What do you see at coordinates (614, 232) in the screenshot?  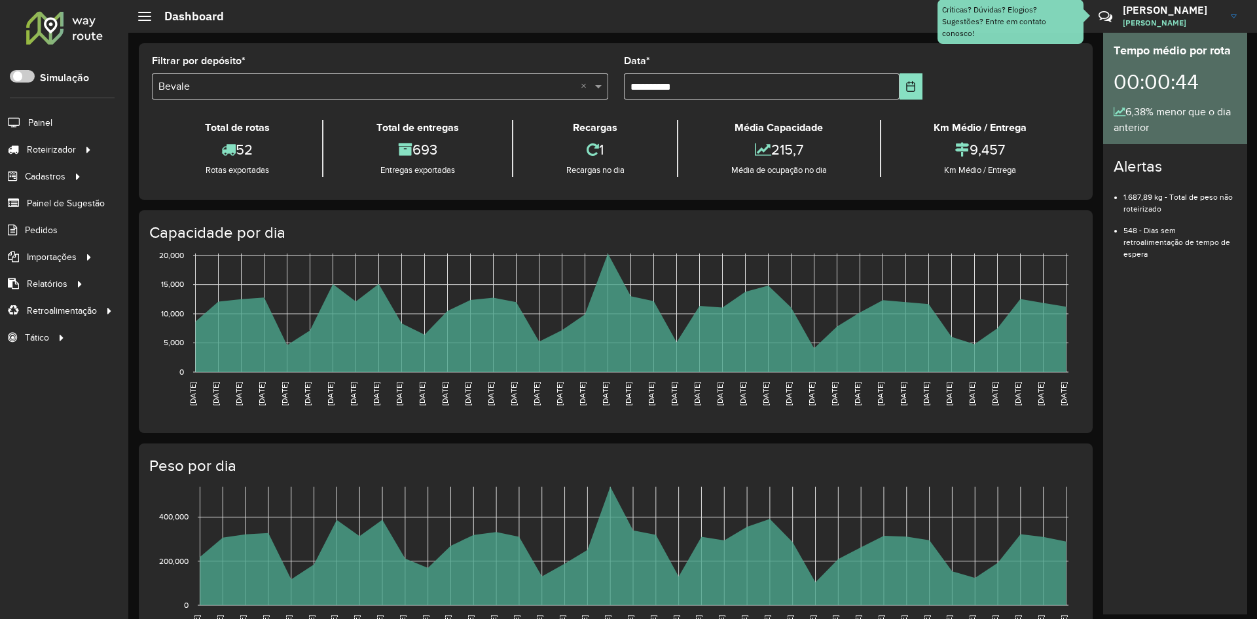 I see `h4: Capacidade por dia` at bounding box center [614, 232].